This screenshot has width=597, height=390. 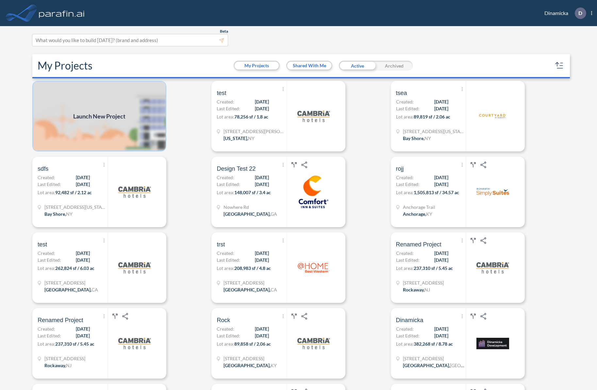 What do you see at coordinates (223, 320) in the screenshot?
I see `span: Rock` at bounding box center [223, 320].